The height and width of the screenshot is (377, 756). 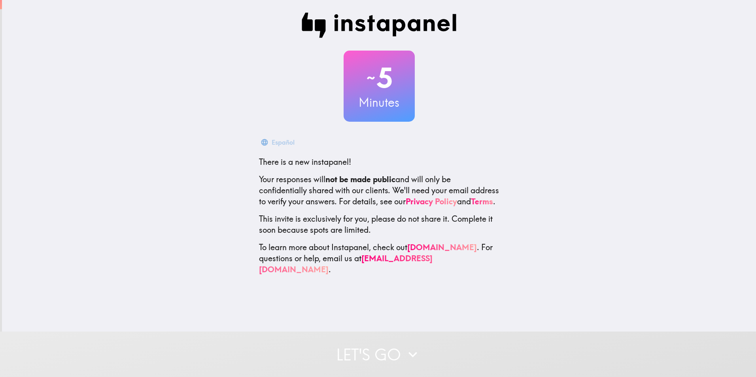 I want to click on img: Instapanel, so click(x=379, y=25).